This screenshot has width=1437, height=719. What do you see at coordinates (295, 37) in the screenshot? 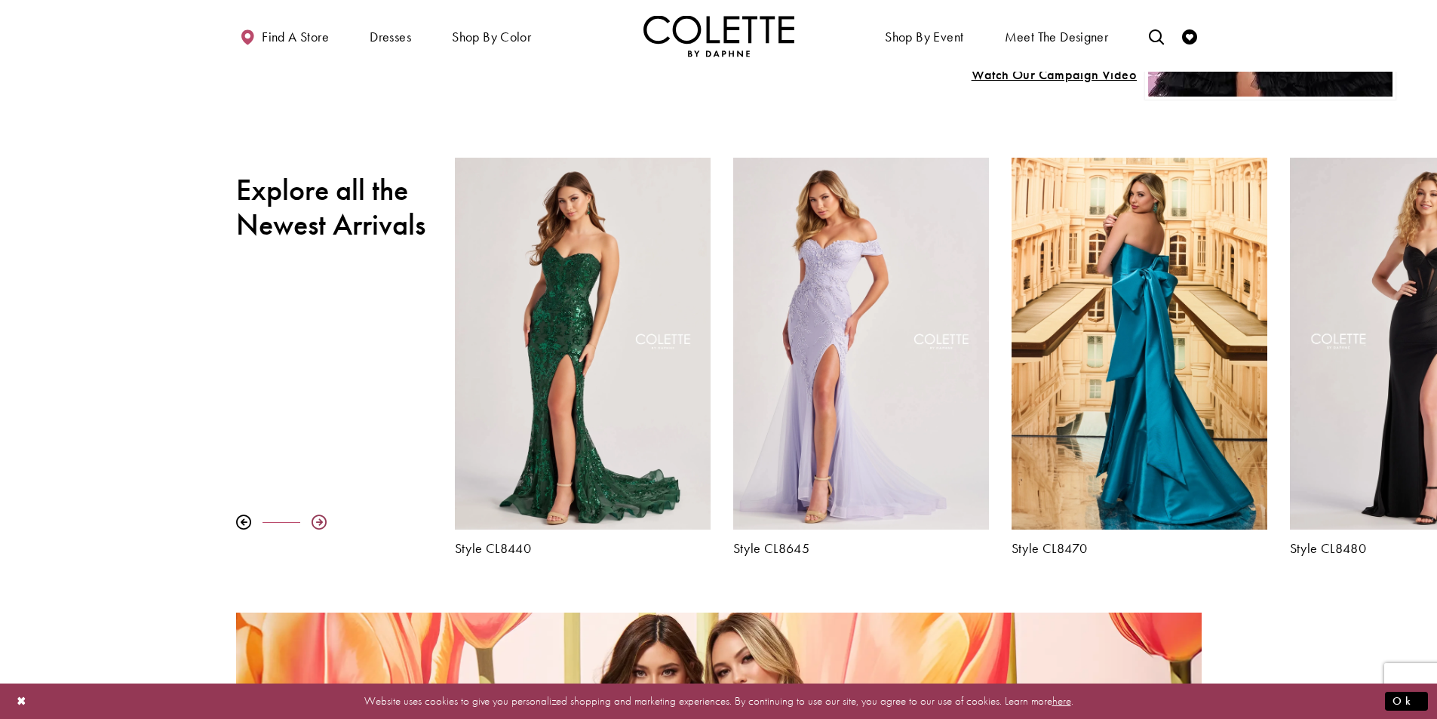
I see `span: Find a store` at bounding box center [295, 37].